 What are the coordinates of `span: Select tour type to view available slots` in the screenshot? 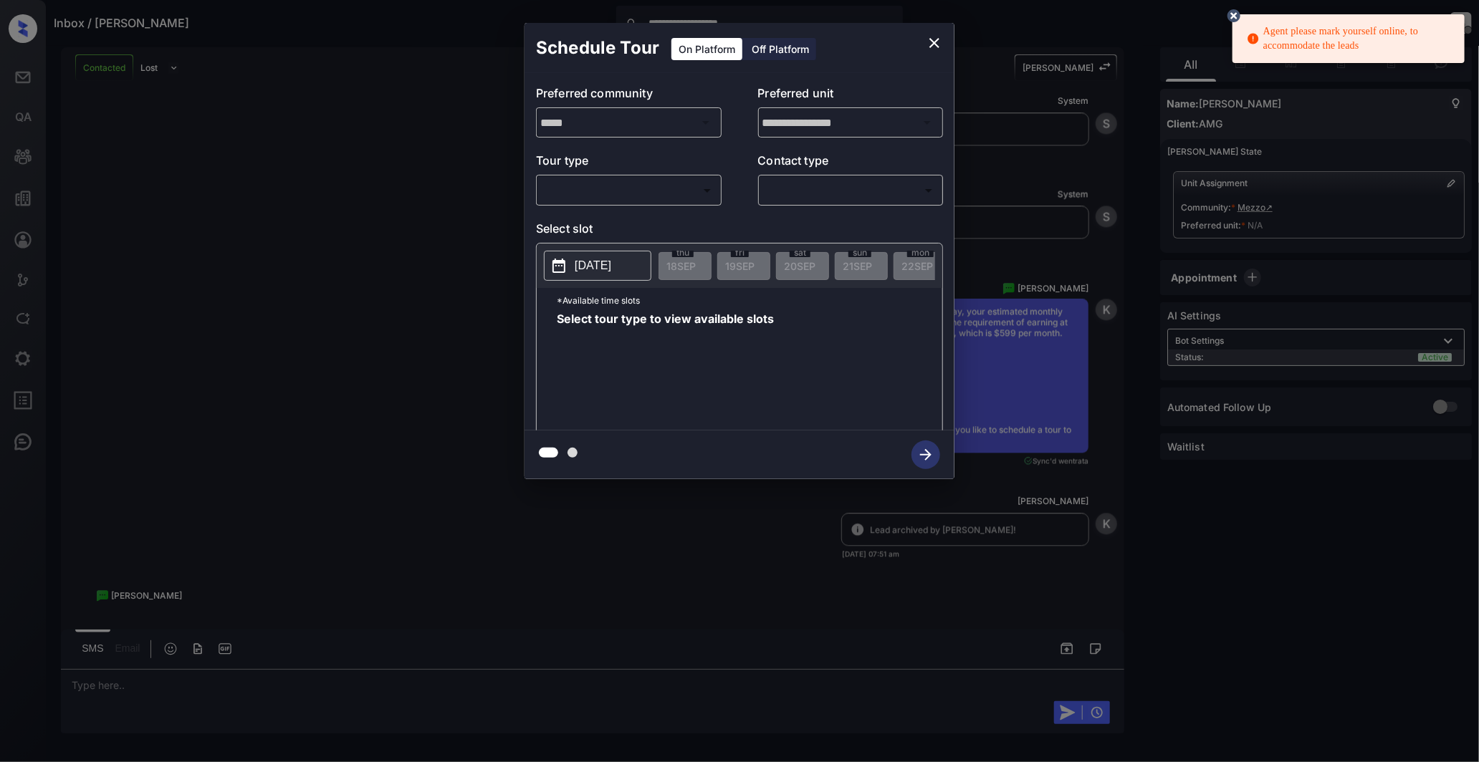 It's located at (665, 370).